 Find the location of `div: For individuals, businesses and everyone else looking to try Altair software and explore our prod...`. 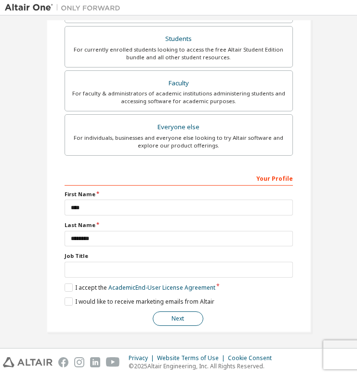

div: For individuals, businesses and everyone else looking to try Altair software and explore our prod... is located at coordinates (179, 142).